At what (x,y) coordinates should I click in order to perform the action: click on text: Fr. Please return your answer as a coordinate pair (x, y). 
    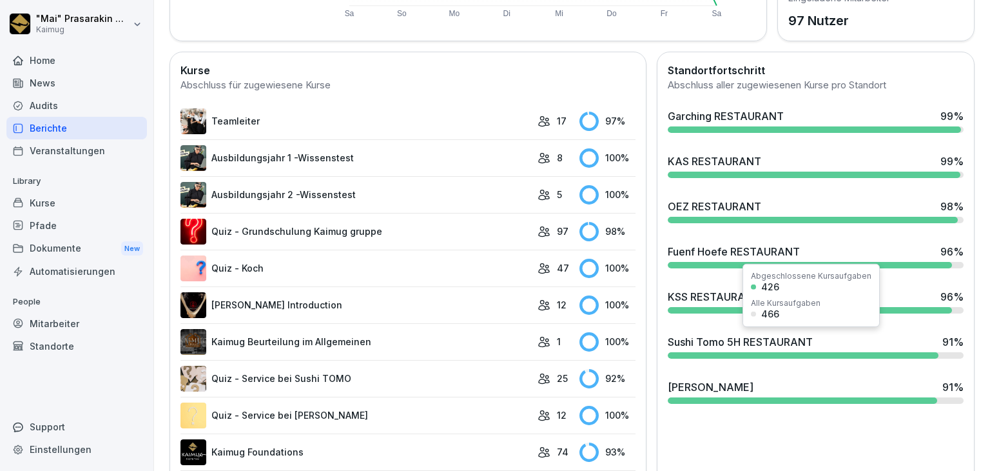
    Looking at the image, I should click on (664, 14).